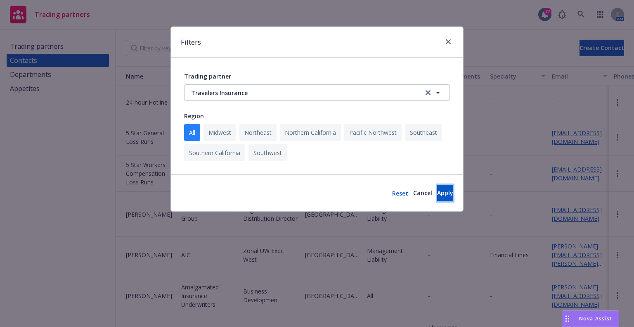 The height and width of the screenshot is (327, 634). I want to click on button: Cancel, so click(423, 193).